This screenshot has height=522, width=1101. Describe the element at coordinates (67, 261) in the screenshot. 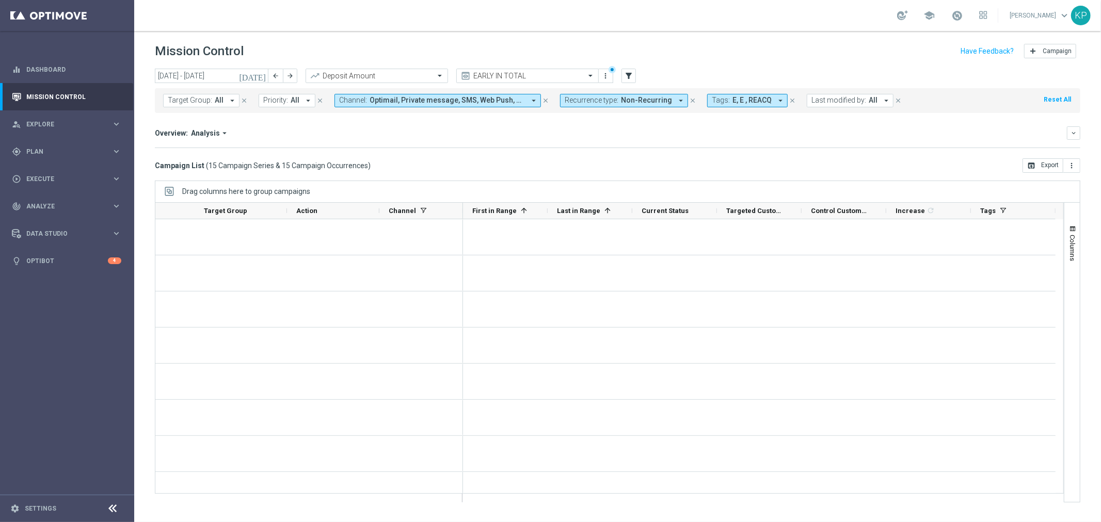

I see `div: Optibot` at that location.